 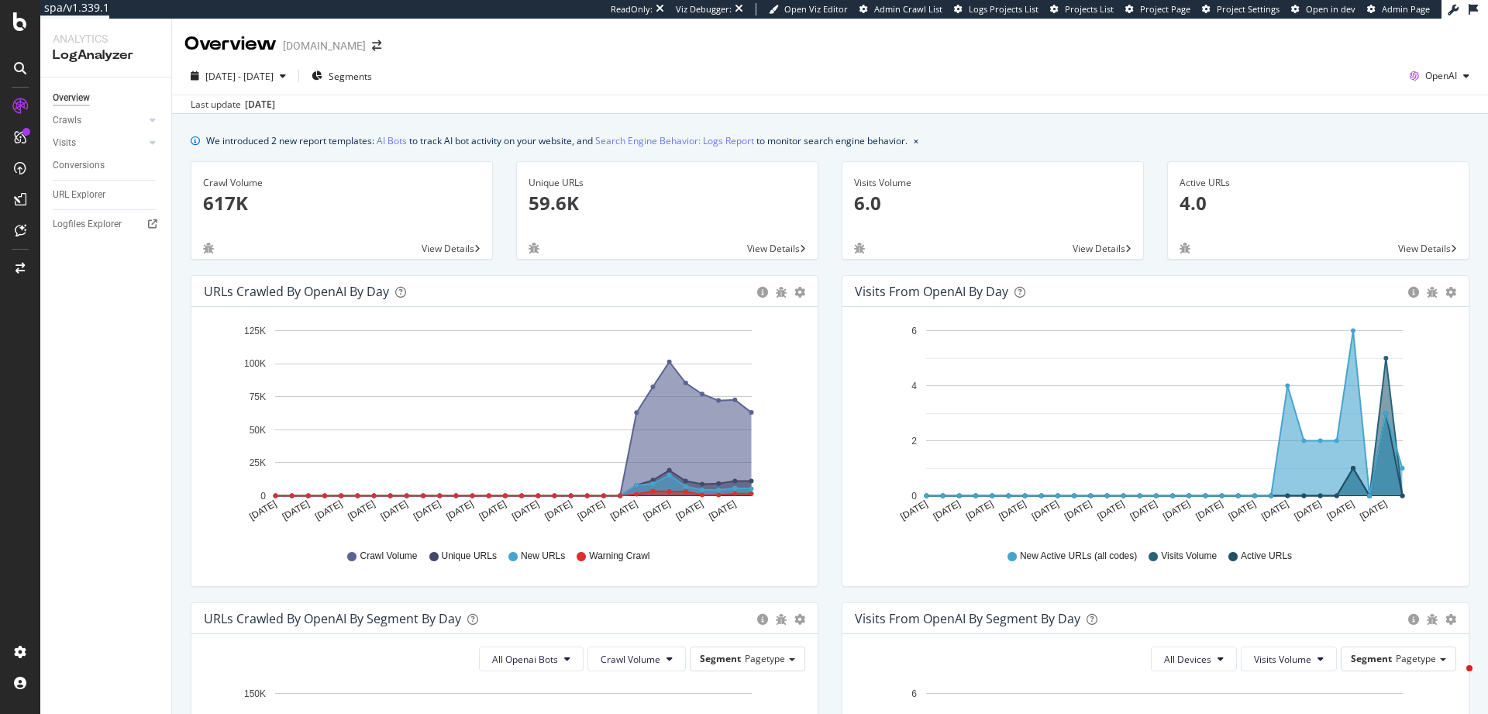 I want to click on div: arrow-right-arrow-left, so click(x=377, y=46).